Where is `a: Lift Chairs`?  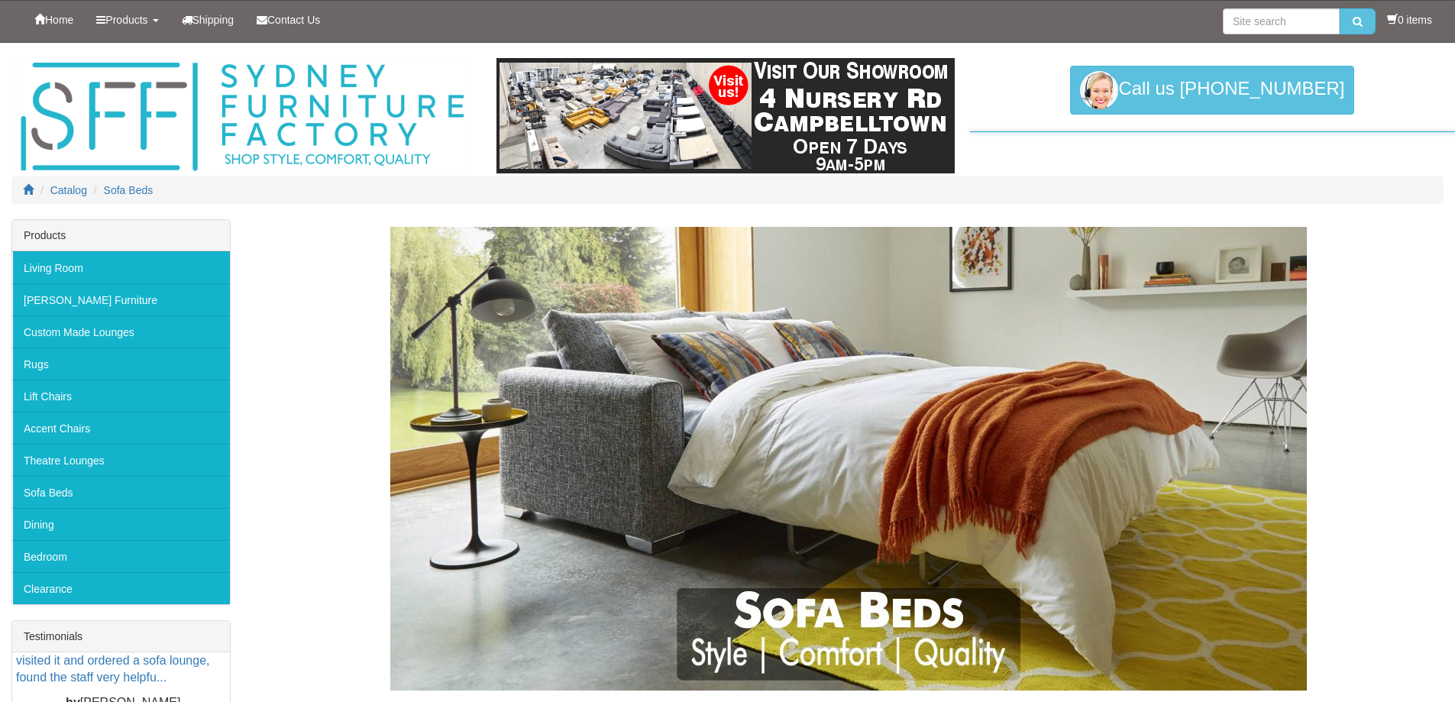 a: Lift Chairs is located at coordinates (121, 396).